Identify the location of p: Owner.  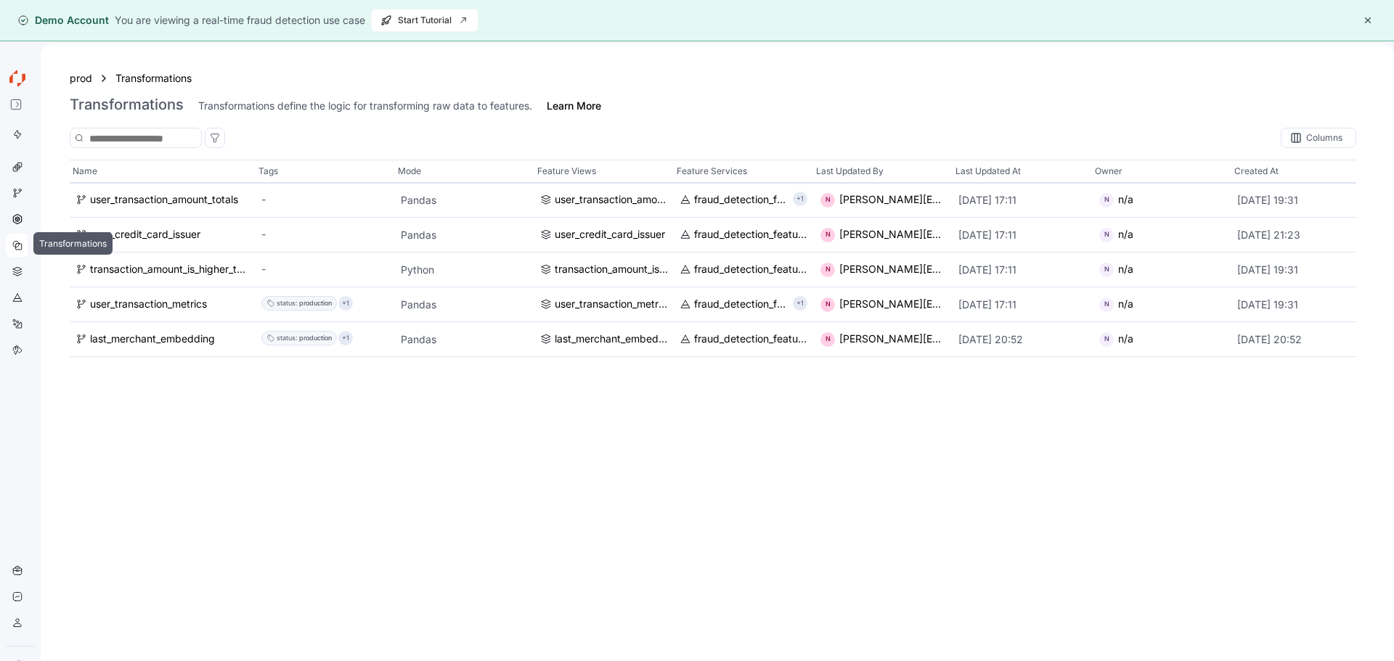
(1109, 171).